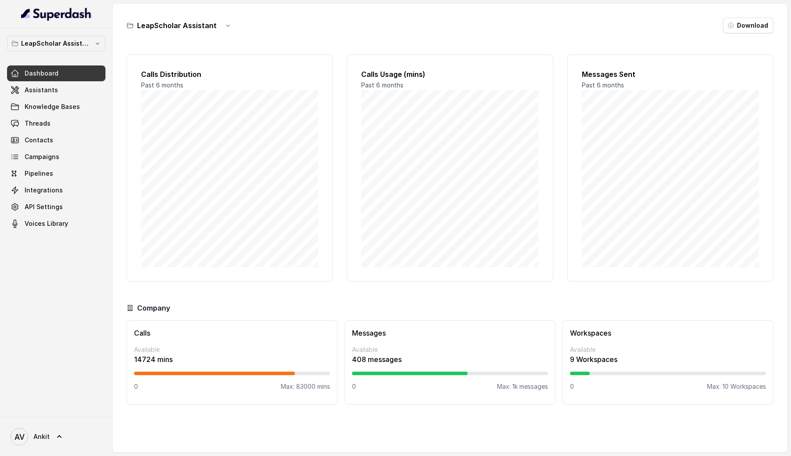  Describe the element at coordinates (39, 174) in the screenshot. I see `span: Pipelines` at that location.